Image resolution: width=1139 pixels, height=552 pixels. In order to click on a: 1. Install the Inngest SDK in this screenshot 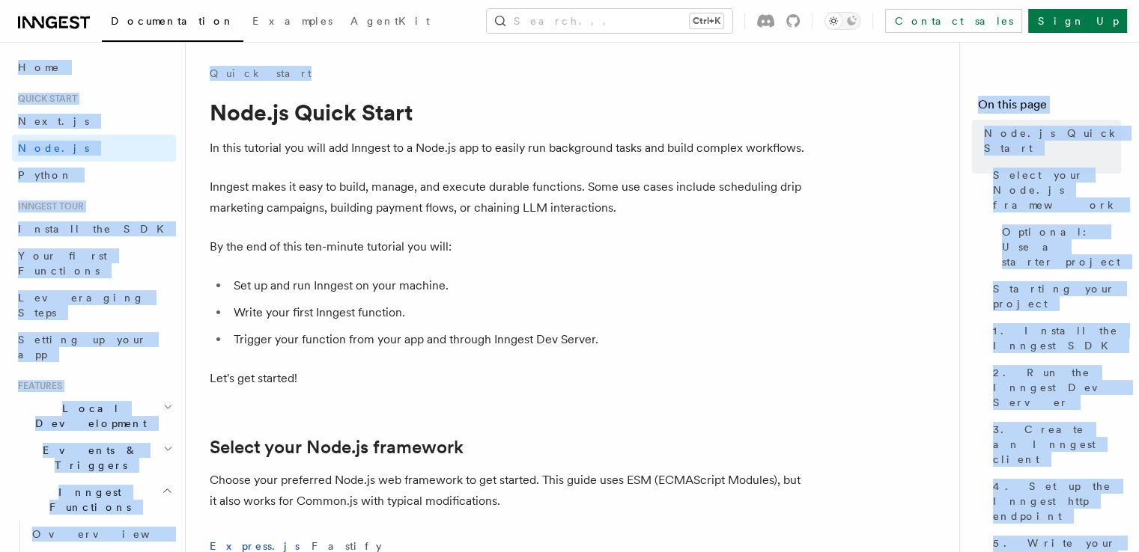, I will do `click(1053, 338)`.